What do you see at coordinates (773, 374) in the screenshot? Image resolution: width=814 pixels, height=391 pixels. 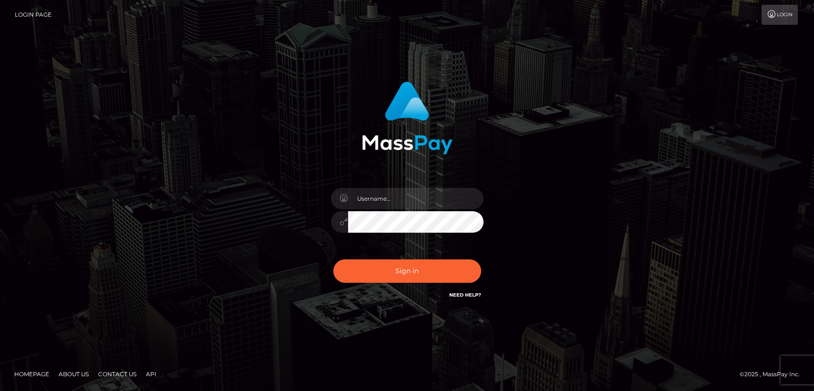 I see `div: © 2025 , MassPay Inc.` at bounding box center [773, 374].